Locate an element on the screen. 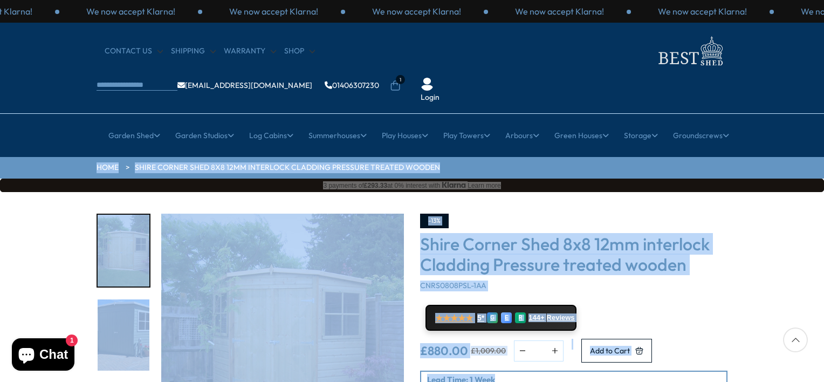 This screenshot has width=824, height=382. a: Garden Studios is located at coordinates (204, 135).